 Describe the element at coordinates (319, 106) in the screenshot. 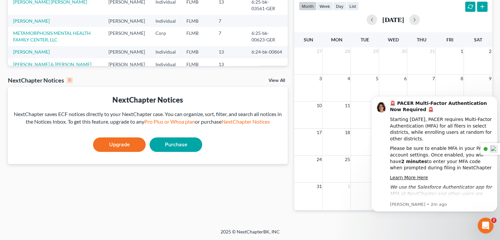

I see `span: 10` at that location.